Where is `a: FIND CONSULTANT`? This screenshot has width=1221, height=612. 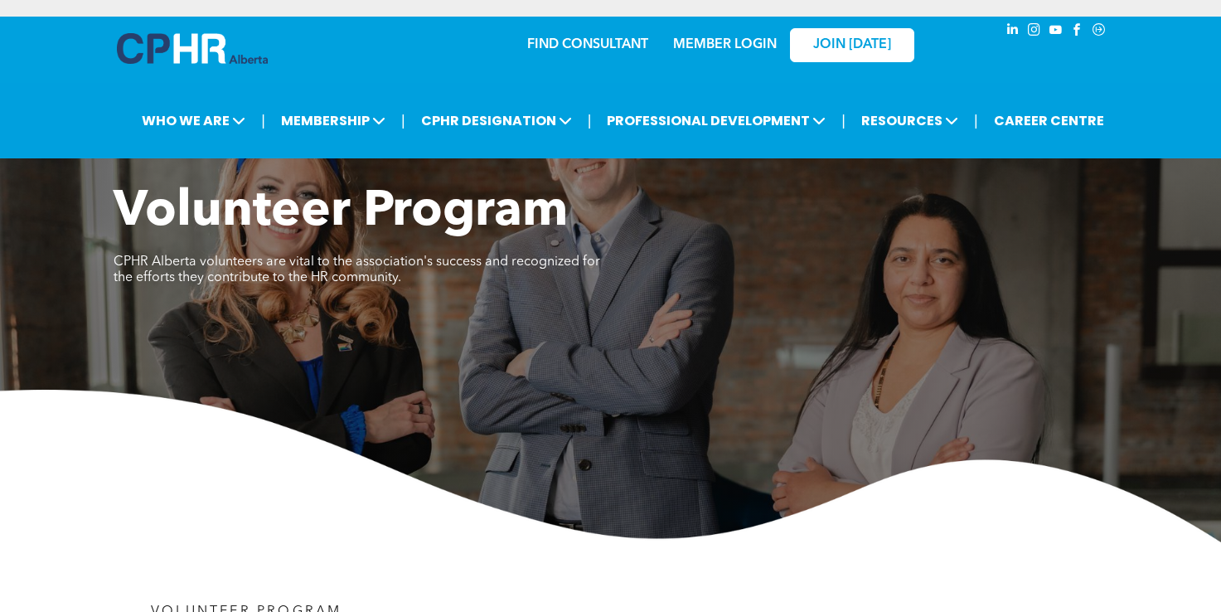 a: FIND CONSULTANT is located at coordinates (588, 45).